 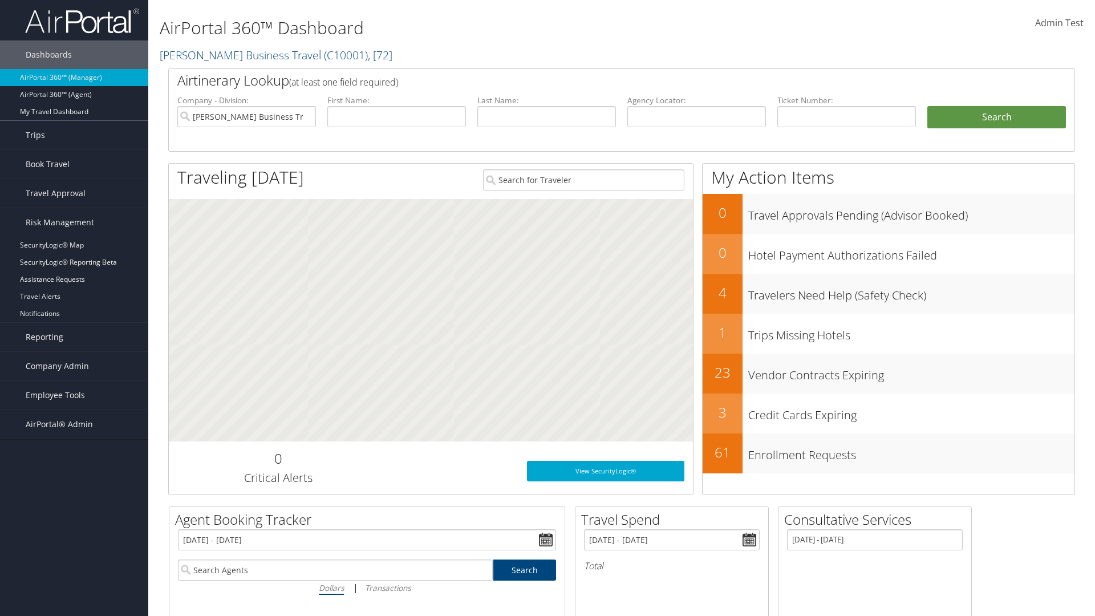 I want to click on span: AirPortal® Admin, so click(x=59, y=424).